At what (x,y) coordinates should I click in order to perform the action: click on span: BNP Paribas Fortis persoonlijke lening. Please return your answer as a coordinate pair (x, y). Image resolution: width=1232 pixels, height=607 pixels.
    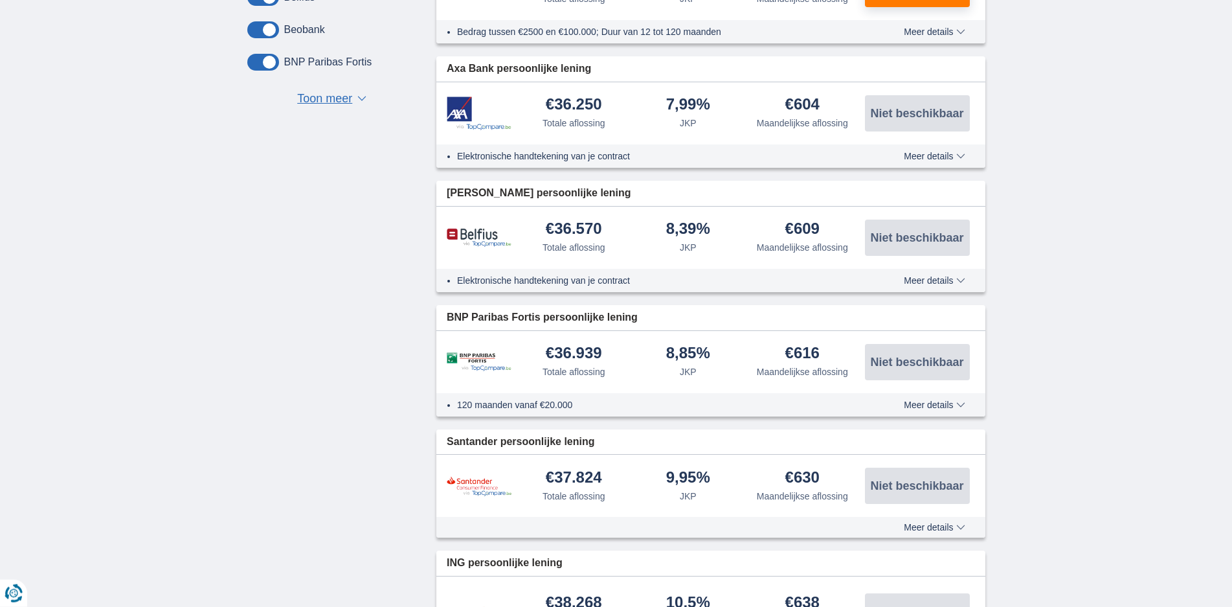
    Looking at the image, I should click on (542, 317).